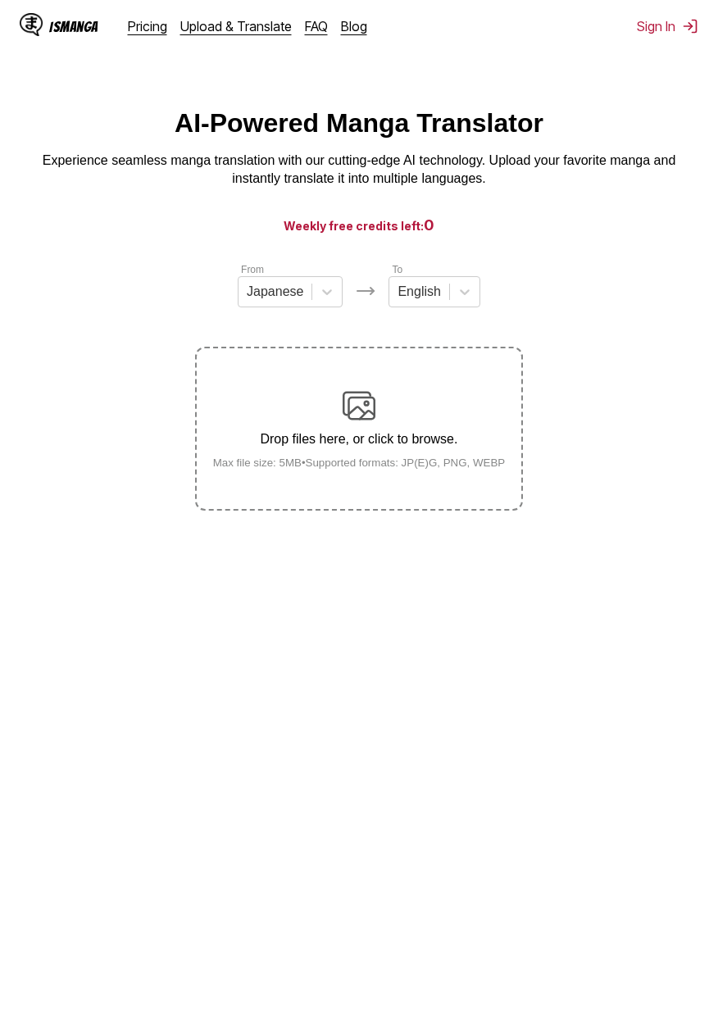 The height and width of the screenshot is (1036, 718). Describe the element at coordinates (74, 26) in the screenshot. I see `div: IsManga` at that location.